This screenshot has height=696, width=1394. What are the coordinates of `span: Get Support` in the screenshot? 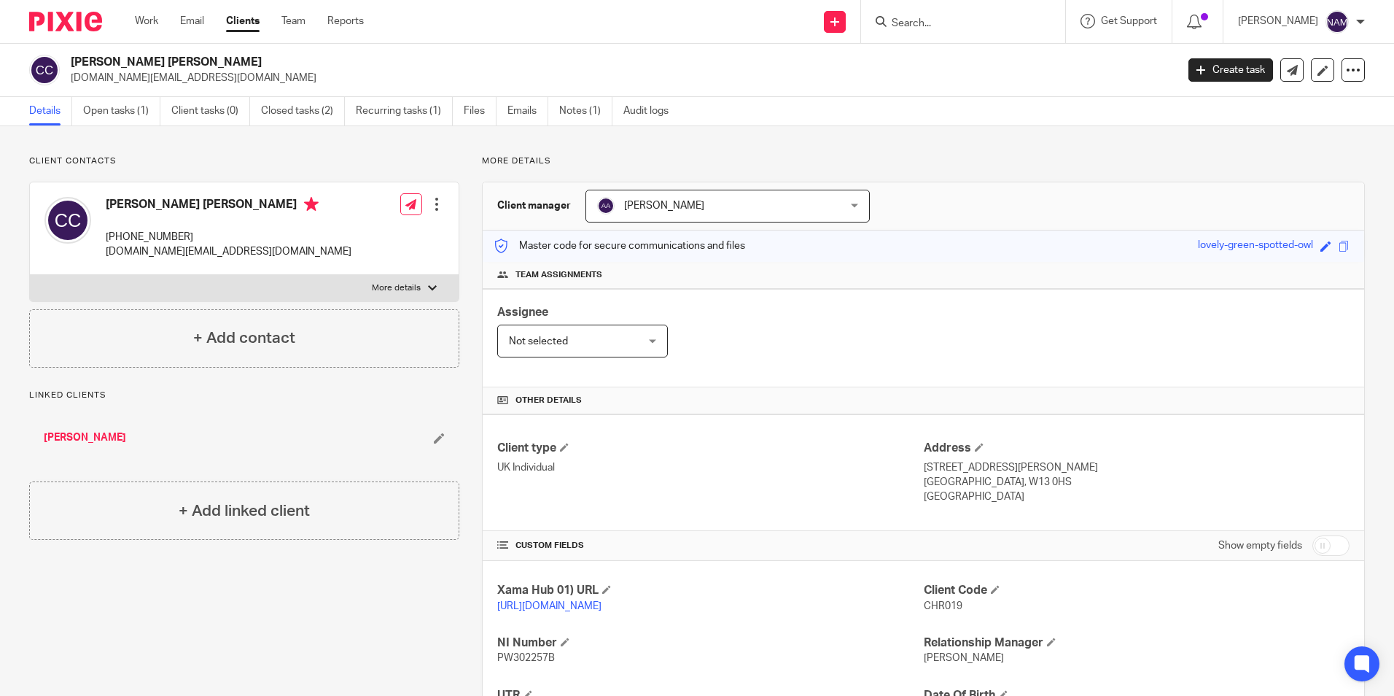 It's located at (1129, 21).